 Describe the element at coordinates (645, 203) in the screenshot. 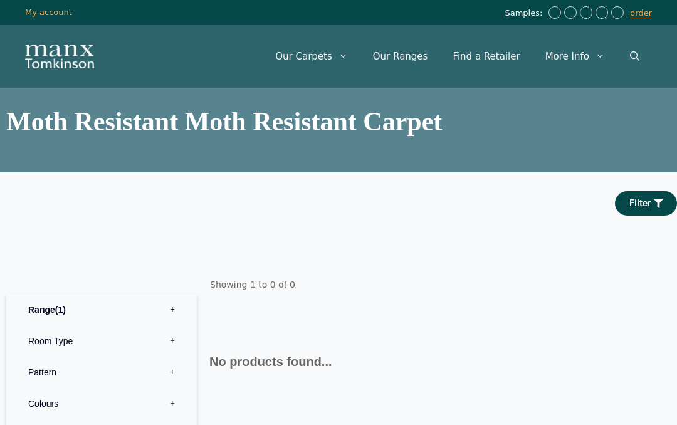

I see `a: Filter` at that location.